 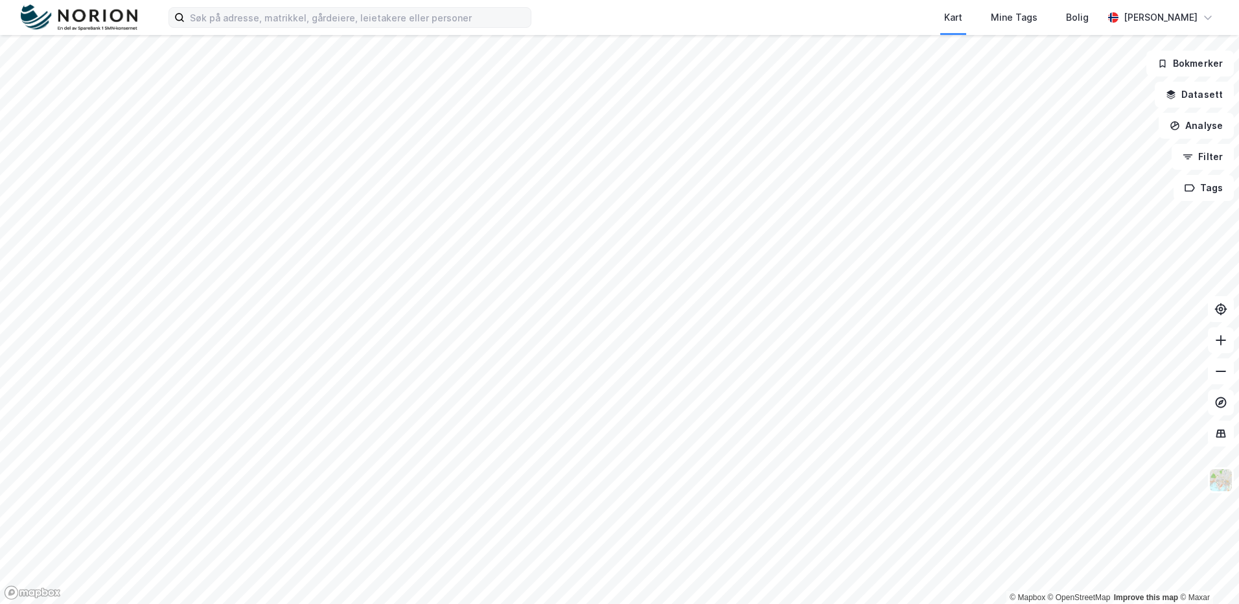 I want to click on div: Mine Tags, so click(x=1014, y=17).